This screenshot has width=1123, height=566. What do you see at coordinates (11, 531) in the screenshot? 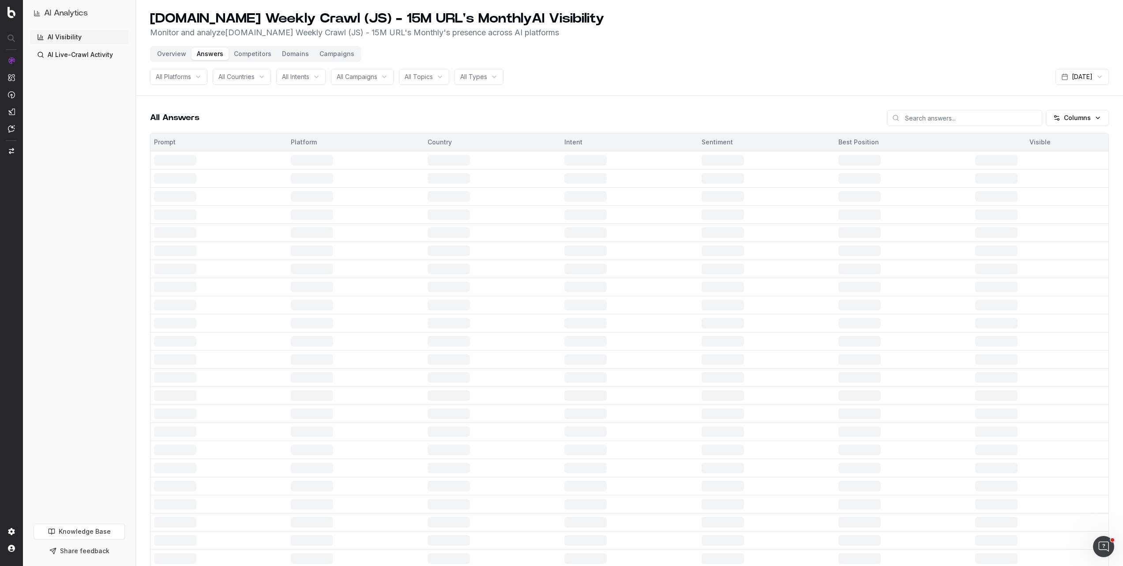
I see `img: Setting` at bounding box center [11, 531].